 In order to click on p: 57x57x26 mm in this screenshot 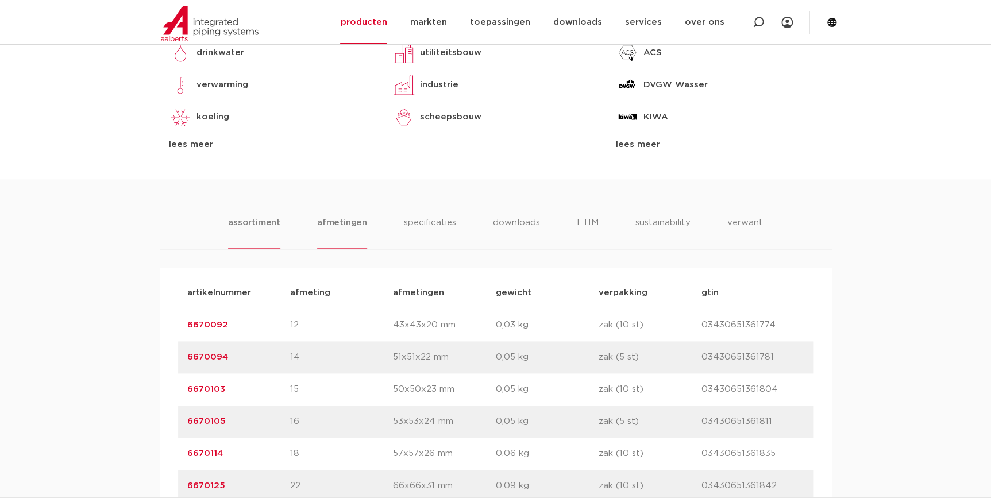, I will do `click(444, 454)`.